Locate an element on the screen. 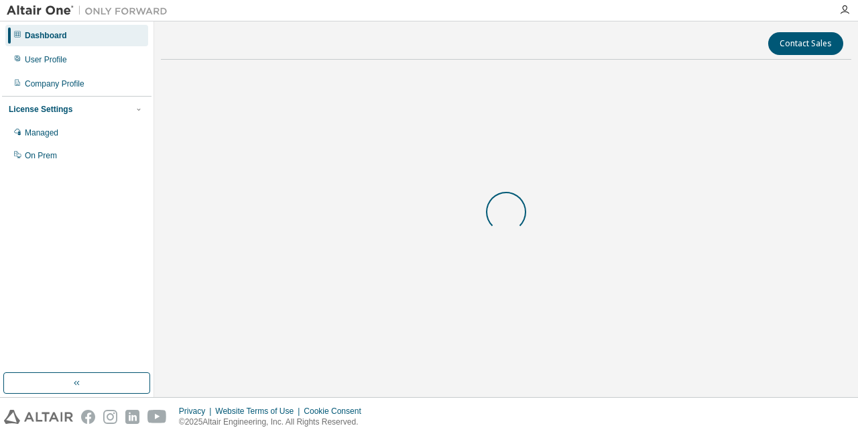 The height and width of the screenshot is (436, 858). div: License Settings is located at coordinates (40, 109).